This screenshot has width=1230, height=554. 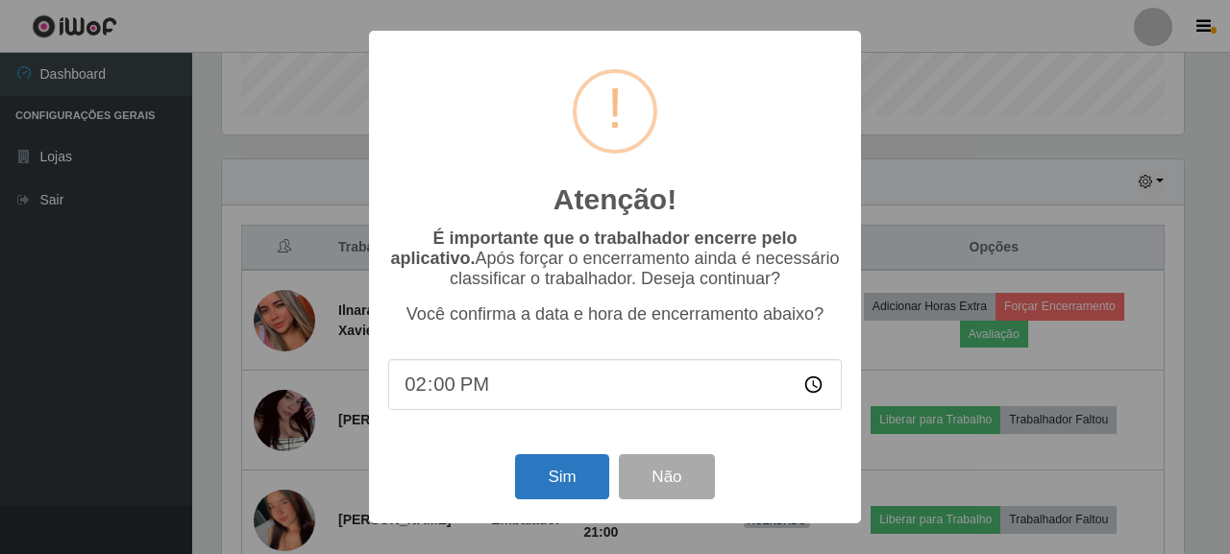 What do you see at coordinates (615, 314) in the screenshot?
I see `p: Você confirma a data e hora de encerramento abaixo?` at bounding box center [615, 314].